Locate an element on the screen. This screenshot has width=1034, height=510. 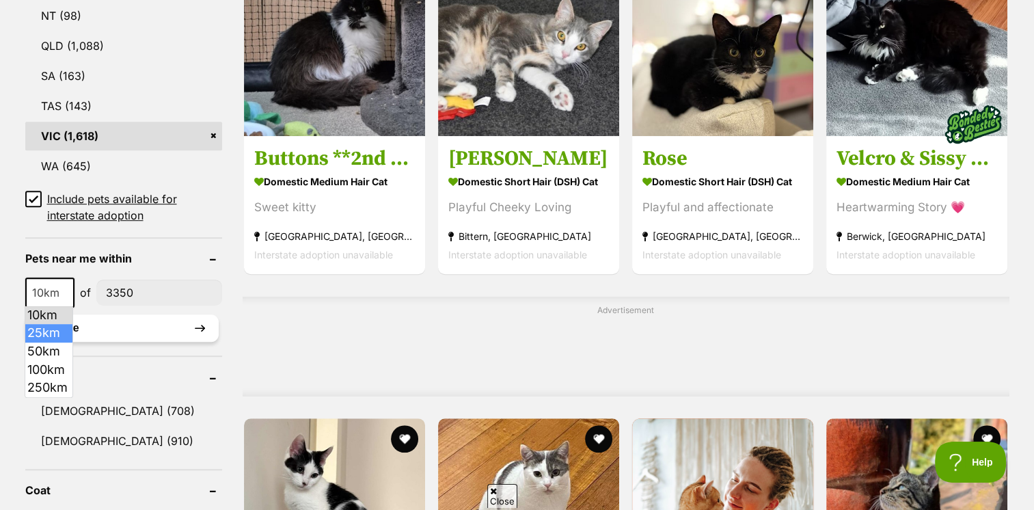
li: 25km is located at coordinates (49, 333).